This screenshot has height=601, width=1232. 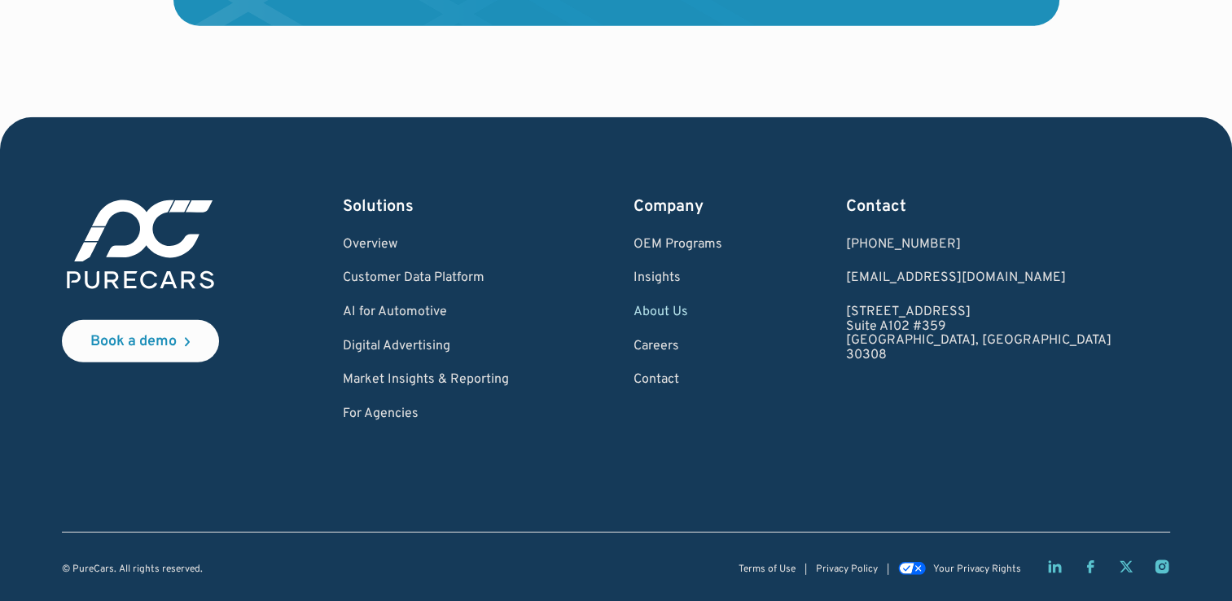 What do you see at coordinates (426, 207) in the screenshot?
I see `div: Solutions` at bounding box center [426, 207].